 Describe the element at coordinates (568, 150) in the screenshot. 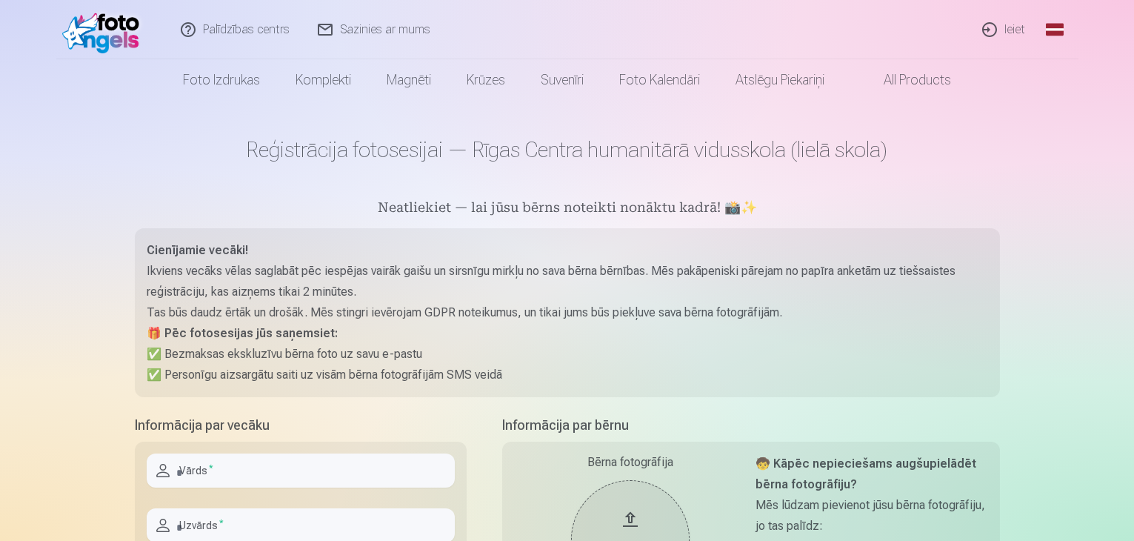

I see `h1: Reģistrācija fotosesijai — Rīgas Centra humanitārā vidusskola (lielā skola)` at that location.